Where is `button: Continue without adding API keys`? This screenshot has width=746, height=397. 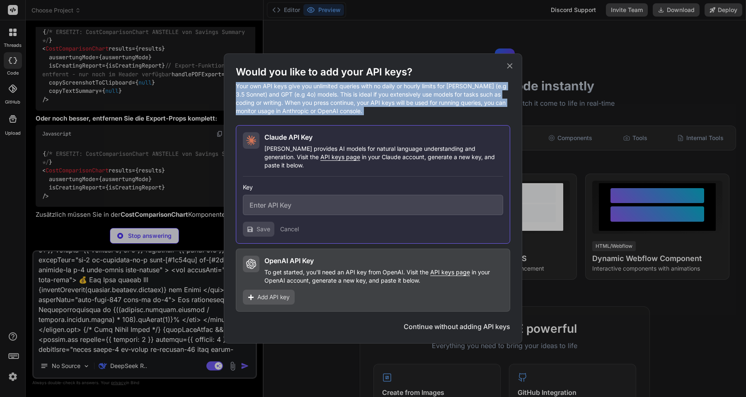 button: Continue without adding API keys is located at coordinates (457, 327).